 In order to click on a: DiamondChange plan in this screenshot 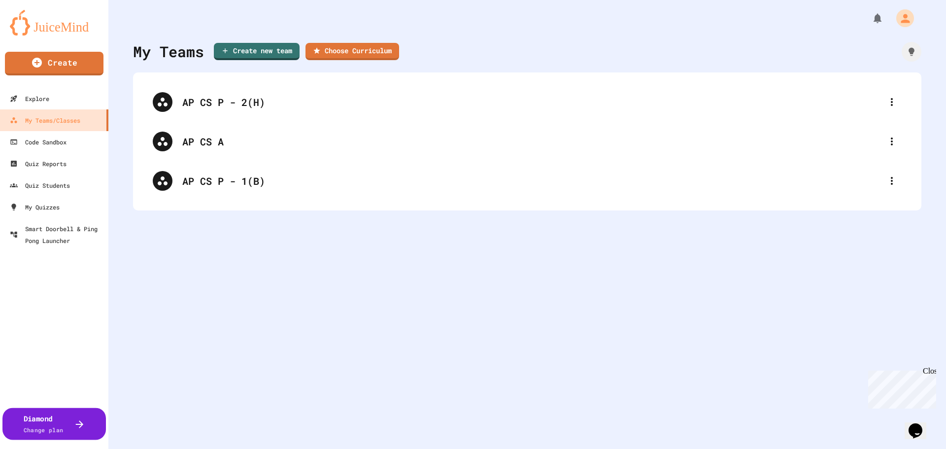, I will do `click(54, 424)`.